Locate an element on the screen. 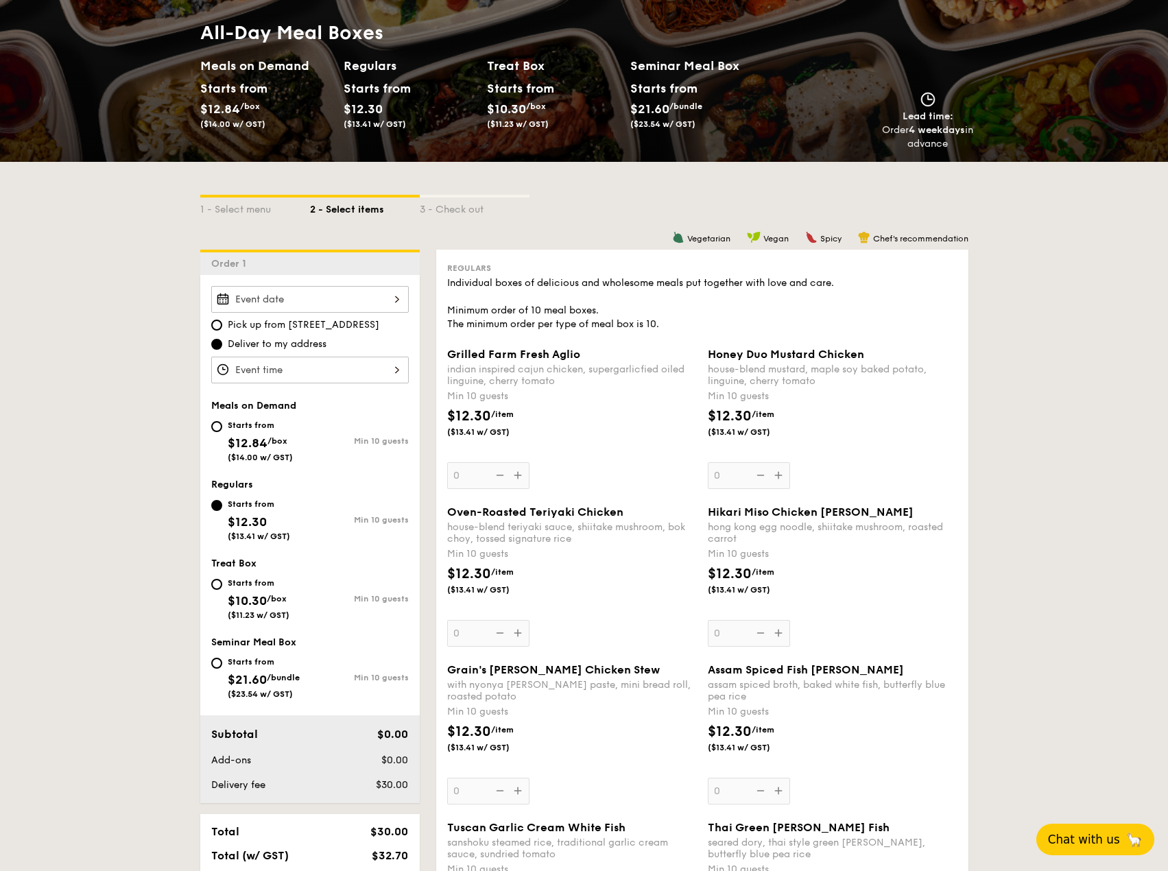 This screenshot has height=871, width=1168. h2: Regulars is located at coordinates (409, 66).